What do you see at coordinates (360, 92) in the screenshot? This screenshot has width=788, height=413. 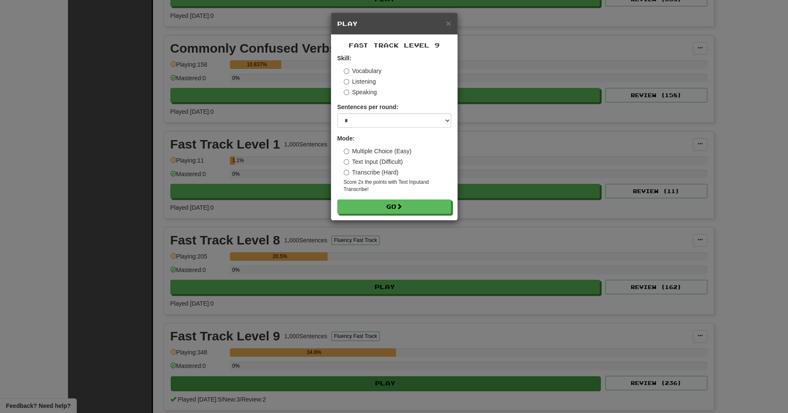 I see `label: Speaking` at bounding box center [360, 92].